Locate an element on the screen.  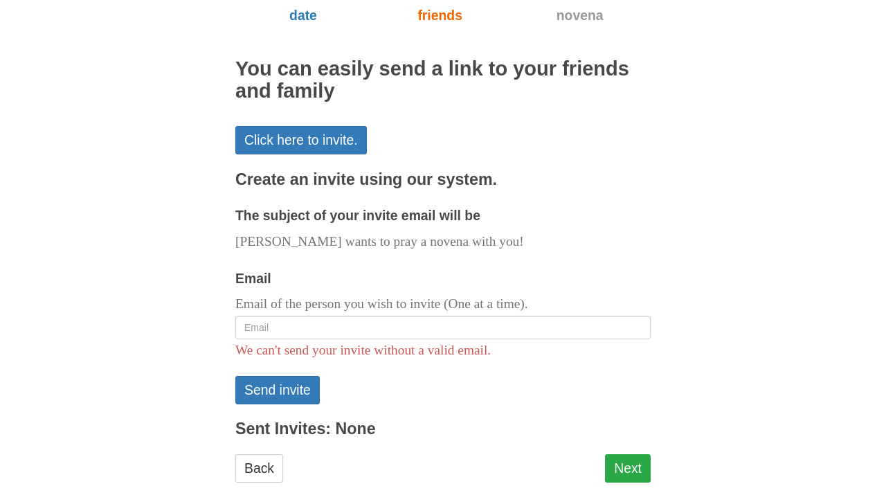
h3: Create an invite using our system. is located at coordinates (443, 180).